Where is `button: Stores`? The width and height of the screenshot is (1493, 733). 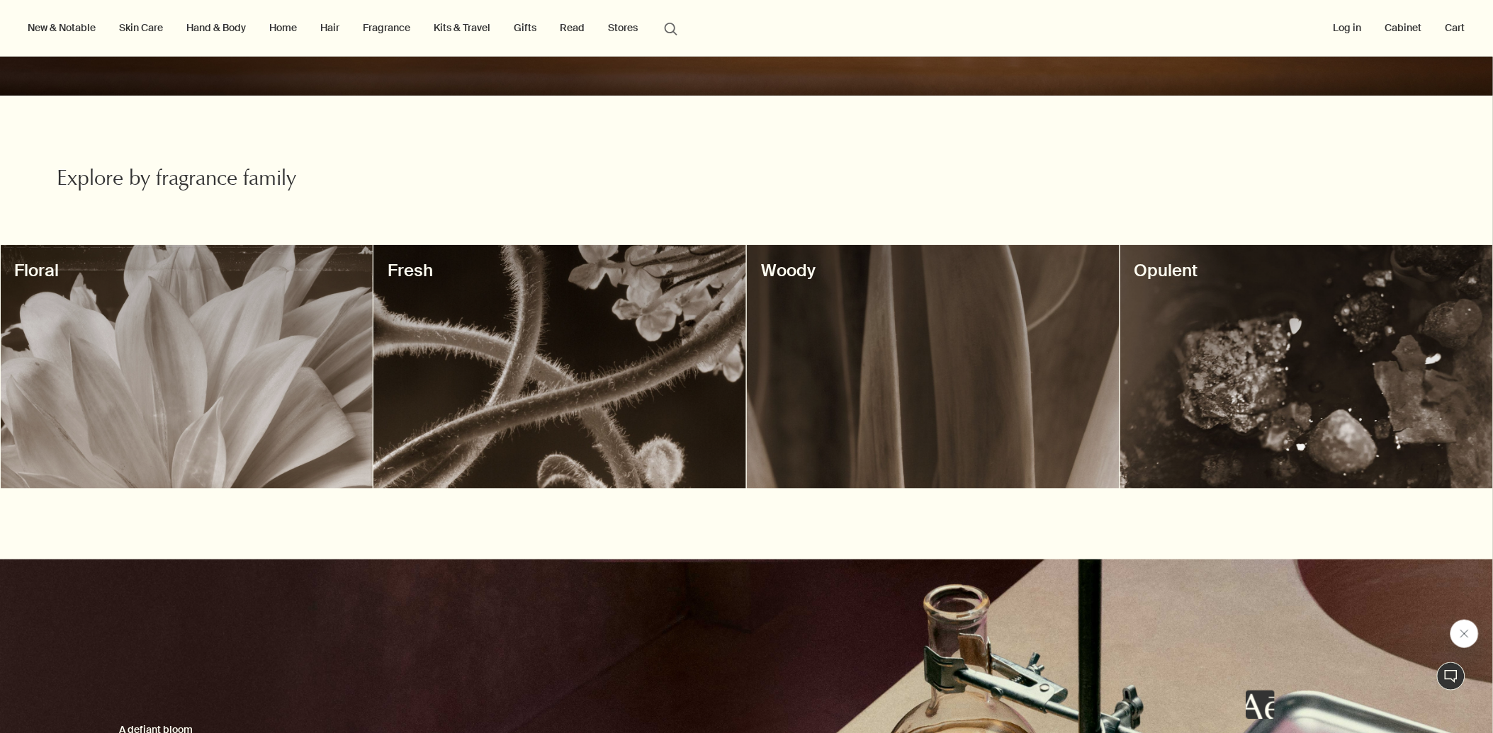 button: Stores is located at coordinates (623, 28).